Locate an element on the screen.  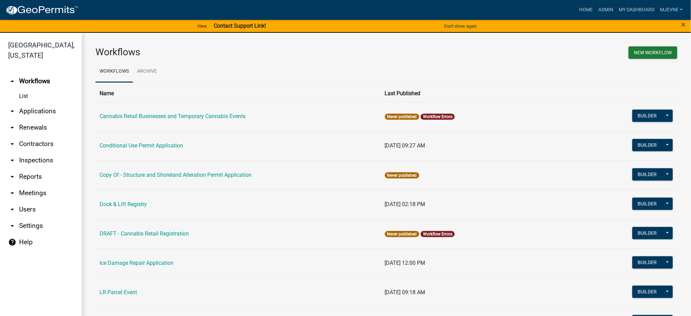
a: View is located at coordinates (202, 26).